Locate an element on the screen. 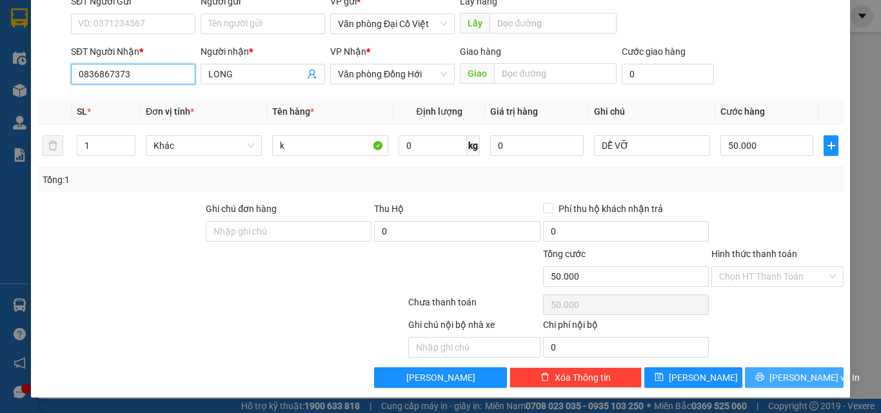 The image size is (881, 413). span: kg is located at coordinates (473, 146).